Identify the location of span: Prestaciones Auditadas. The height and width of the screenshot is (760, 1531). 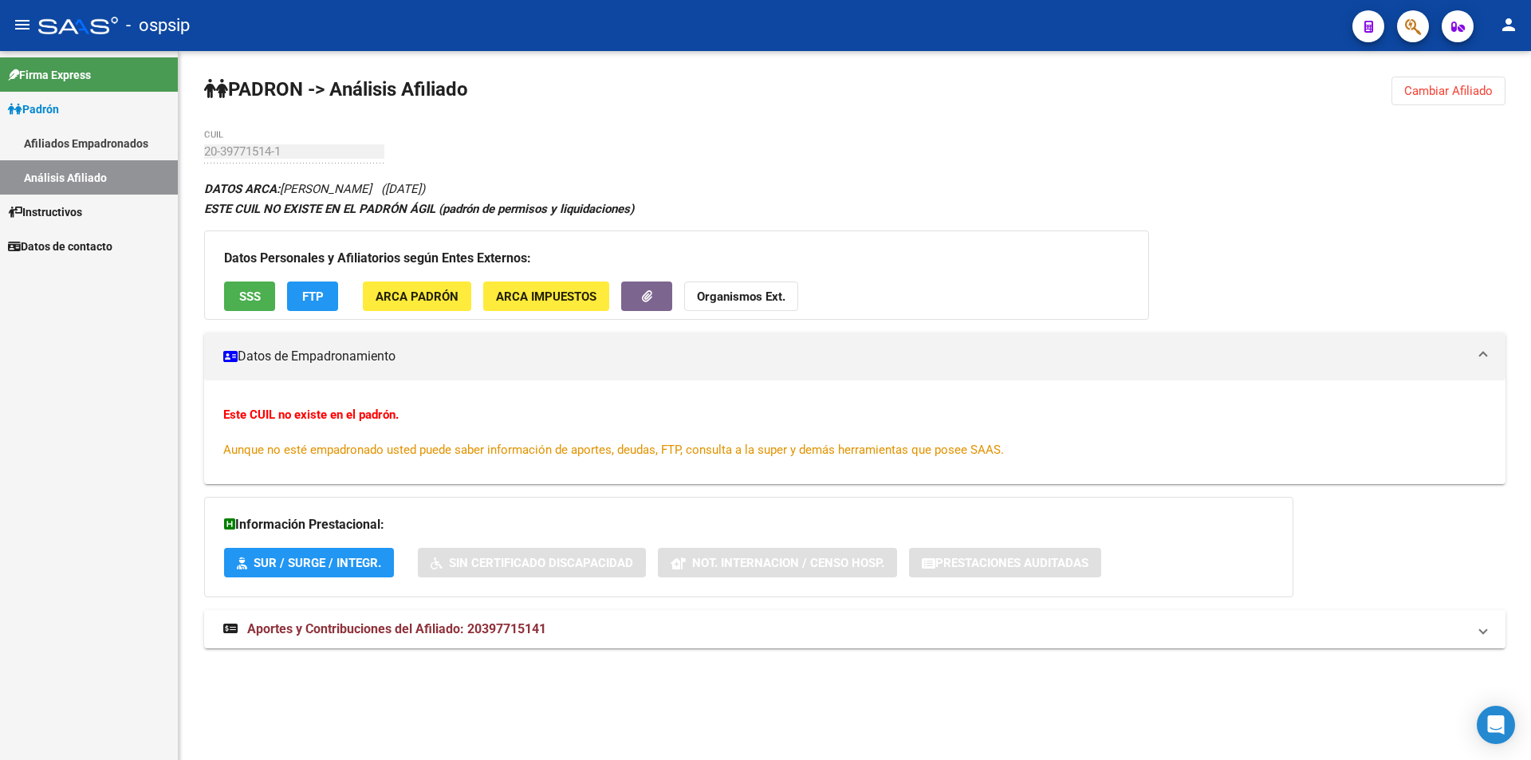
(1012, 563).